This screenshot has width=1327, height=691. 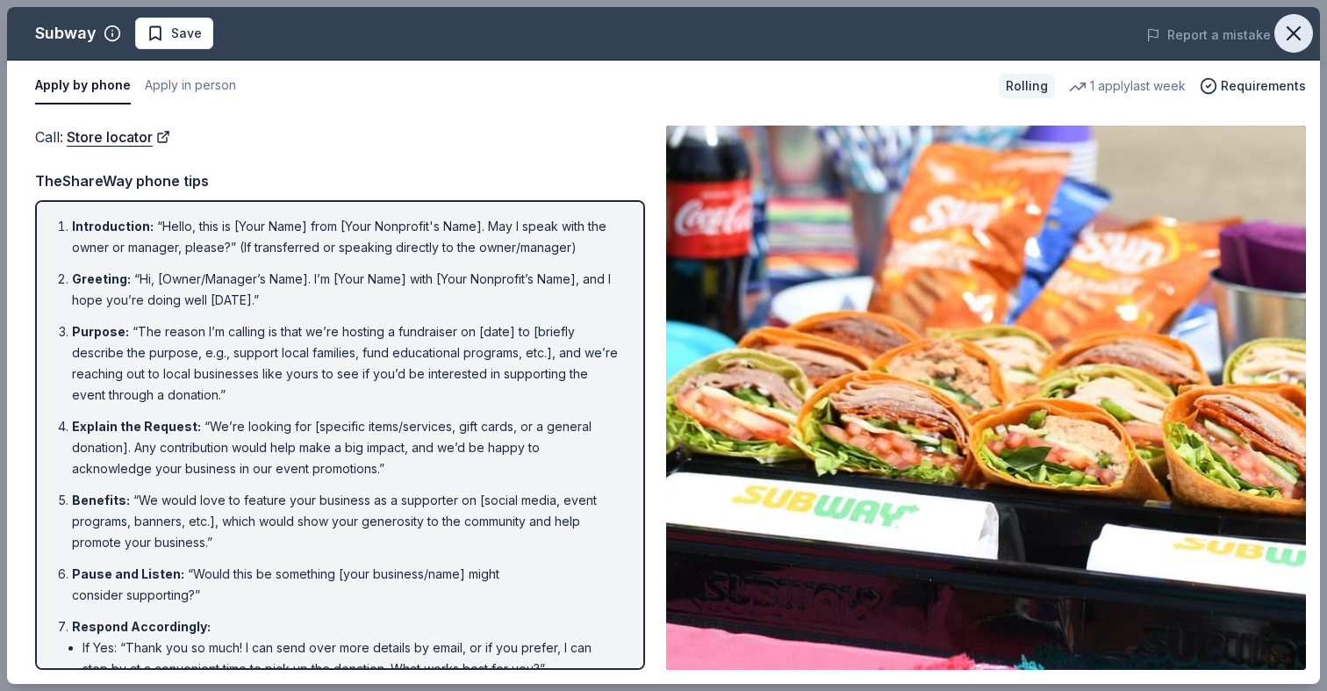 What do you see at coordinates (345, 584) in the screenshot?
I see `li: “Would this be something [your business/name] might consider supporting?”` at bounding box center [345, 584].